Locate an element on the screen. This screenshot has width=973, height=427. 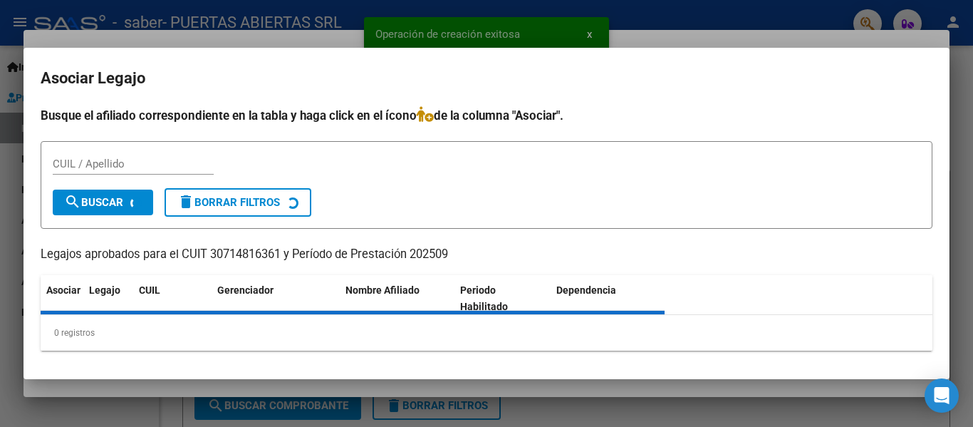
mat-icon: delete is located at coordinates (186, 202).